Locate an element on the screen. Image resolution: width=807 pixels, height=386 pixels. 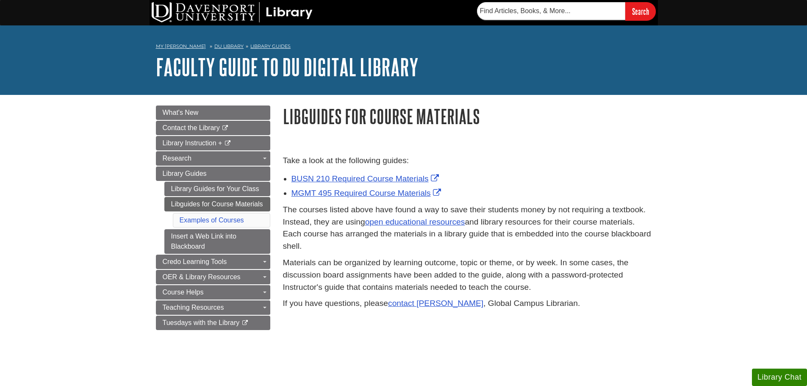
a: Insert a Web Link into Blackboard is located at coordinates (217, 241).